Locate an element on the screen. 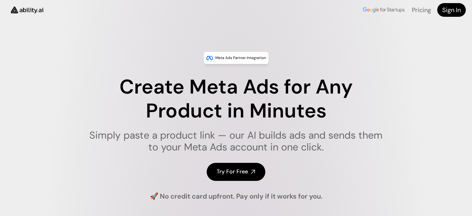 This screenshot has height=216, width=472. h4: Sign In is located at coordinates (451, 10).